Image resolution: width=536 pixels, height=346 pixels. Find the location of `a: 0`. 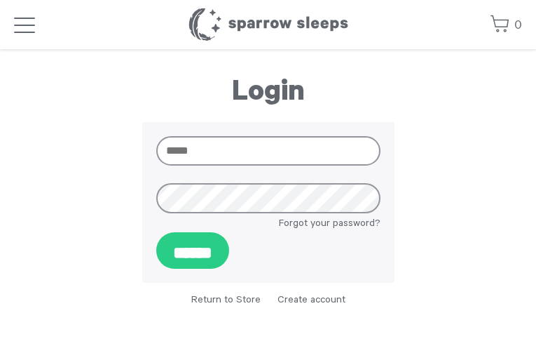

a: 0 is located at coordinates (506, 25).